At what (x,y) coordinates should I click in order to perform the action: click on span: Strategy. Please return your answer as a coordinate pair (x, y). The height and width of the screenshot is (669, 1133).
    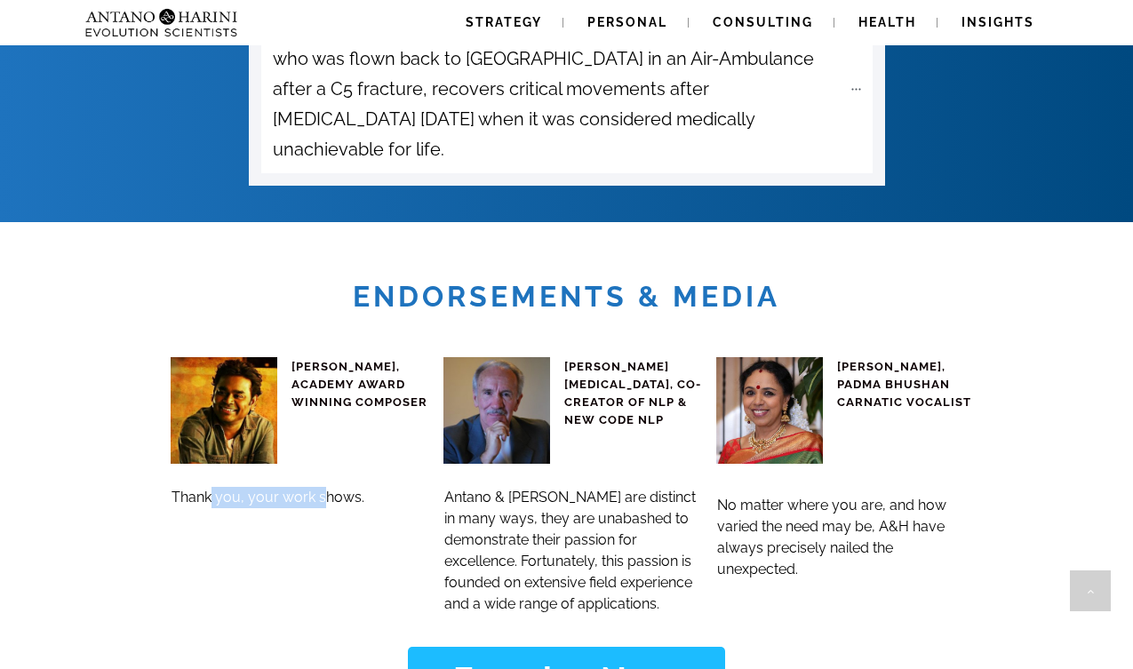
    Looking at the image, I should click on (504, 22).